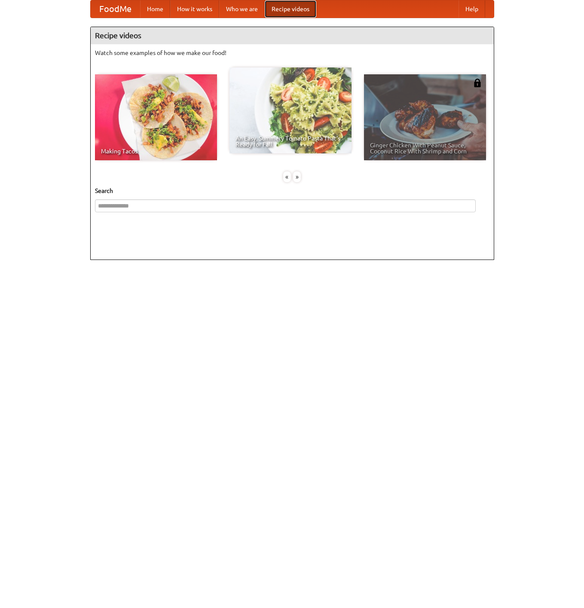  Describe the element at coordinates (290, 9) in the screenshot. I see `a: Recipe videos` at that location.